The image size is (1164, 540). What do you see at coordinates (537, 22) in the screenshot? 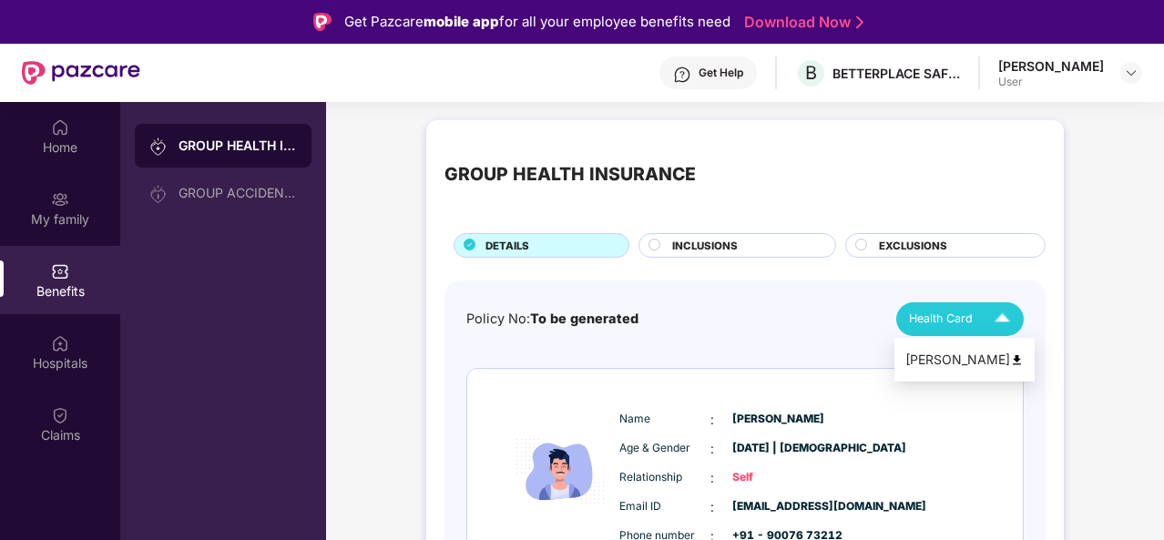
I see `div: Get Pazcare for all your employee benefits need` at bounding box center [537, 22].